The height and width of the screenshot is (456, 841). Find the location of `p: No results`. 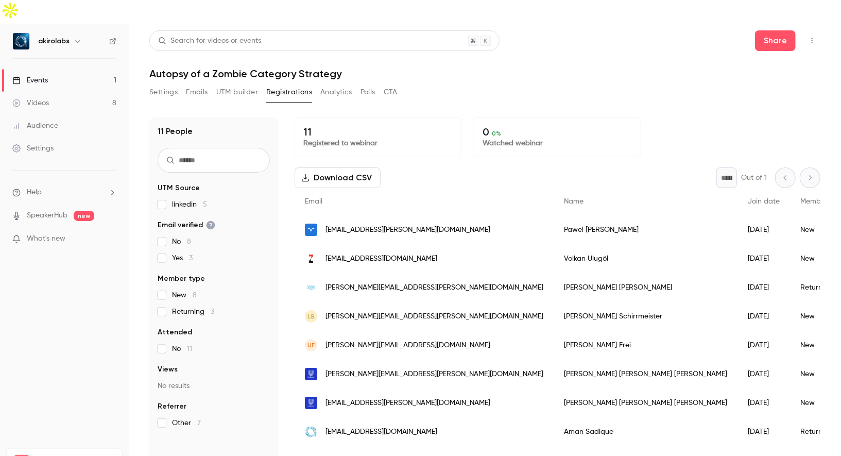

p: No results is located at coordinates (214, 386).